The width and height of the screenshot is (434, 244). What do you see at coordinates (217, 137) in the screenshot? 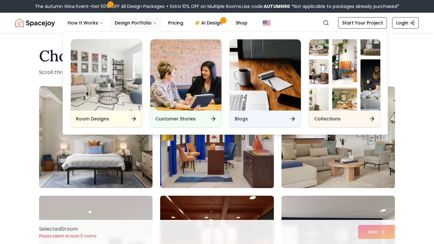
I see `img: Room room-2` at bounding box center [217, 137].